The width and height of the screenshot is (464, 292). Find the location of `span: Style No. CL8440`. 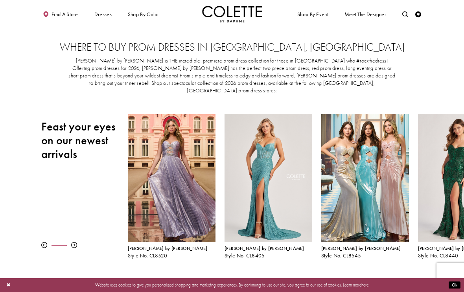

span: Style No. CL8440 is located at coordinates (438, 256).